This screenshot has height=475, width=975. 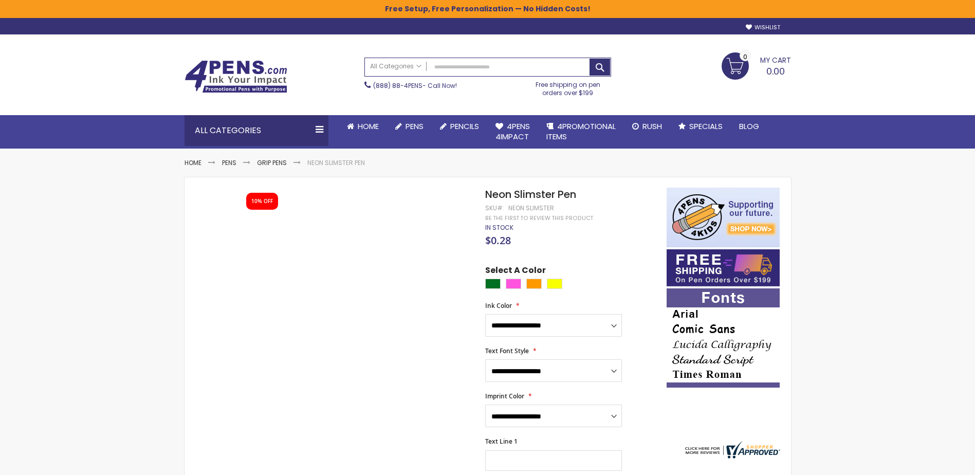 I want to click on span: Pencils, so click(x=464, y=126).